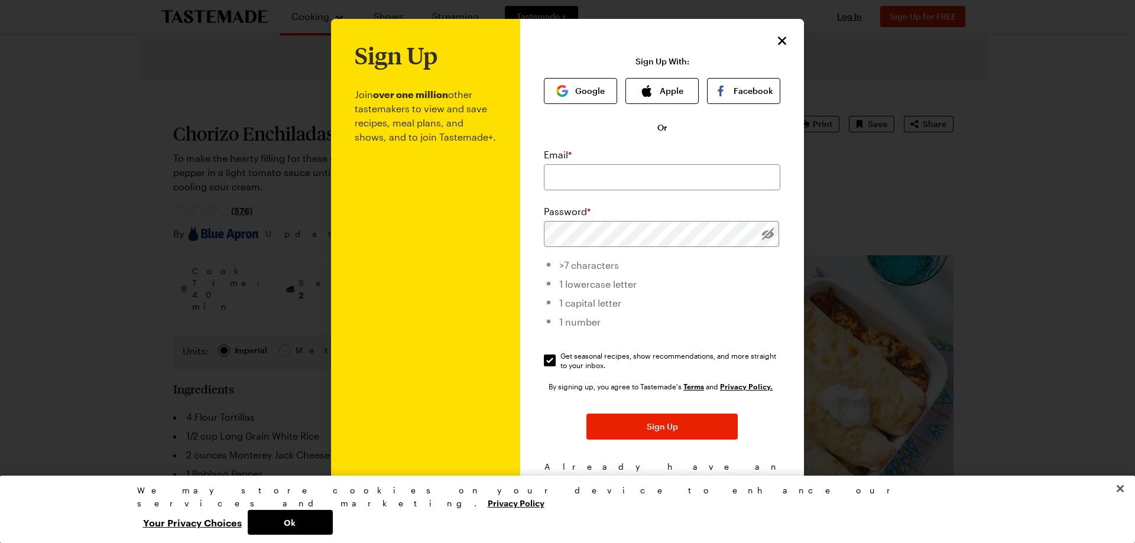 The width and height of the screenshot is (1135, 543). What do you see at coordinates (662, 472) in the screenshot?
I see `span: Already have an account?` at bounding box center [662, 472].